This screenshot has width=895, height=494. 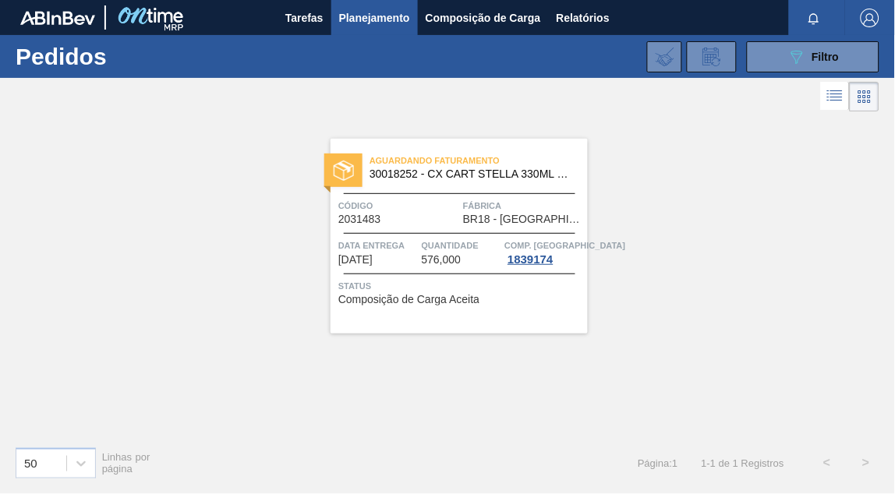 What do you see at coordinates (441, 260) in the screenshot?
I see `span: 576,000` at bounding box center [441, 260].